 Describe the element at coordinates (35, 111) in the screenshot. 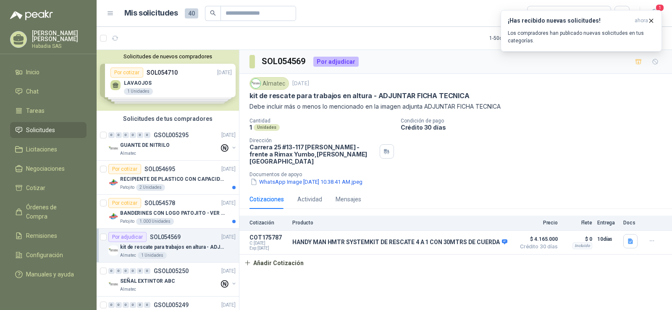

I see `span: Tareas` at that location.